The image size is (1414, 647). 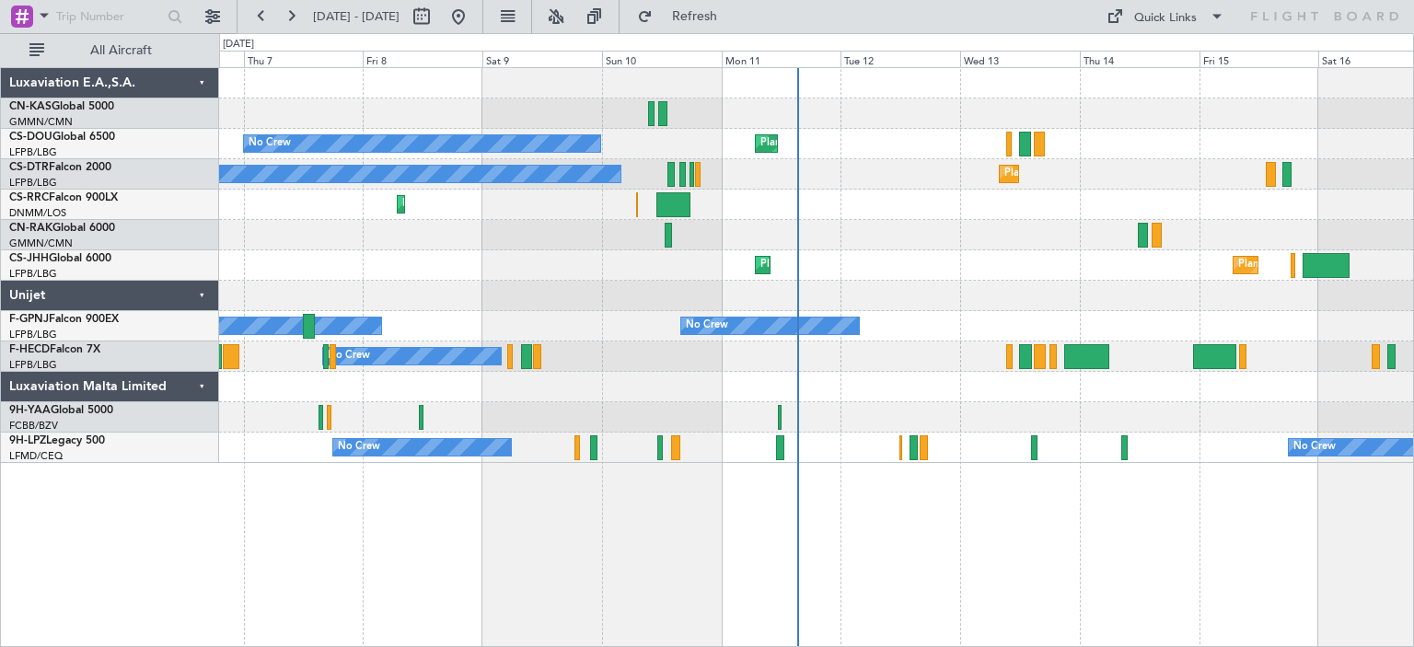 I want to click on span: F-GPNJ, so click(x=29, y=320).